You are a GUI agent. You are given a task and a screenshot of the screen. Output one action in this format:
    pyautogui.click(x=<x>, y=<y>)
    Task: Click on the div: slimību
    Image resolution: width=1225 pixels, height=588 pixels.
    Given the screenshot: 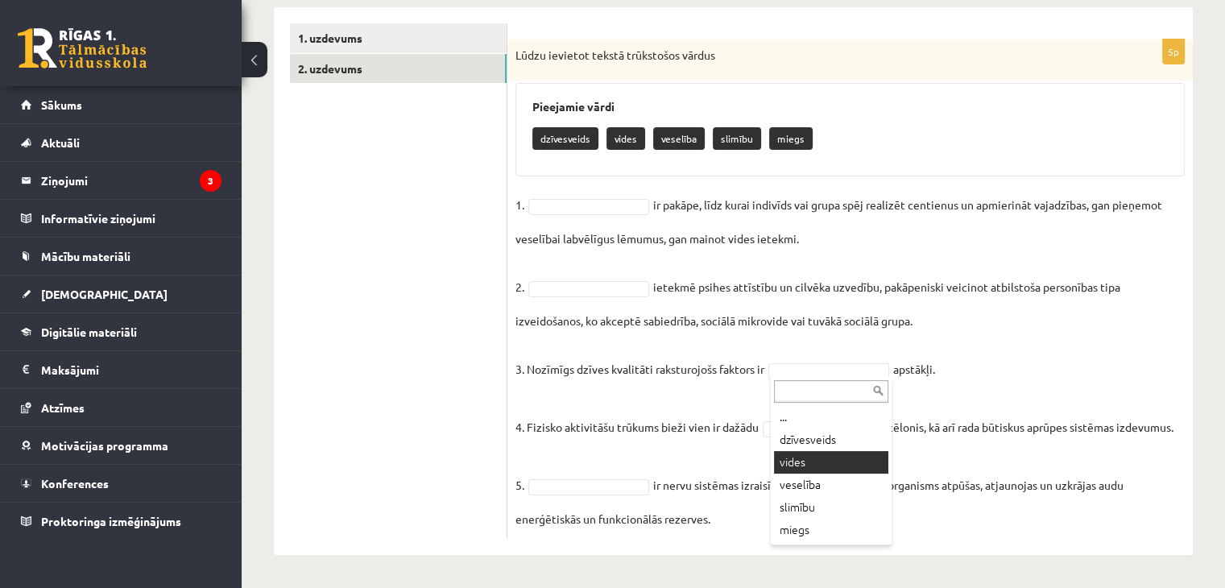 What is the action you would take?
    pyautogui.click(x=831, y=507)
    